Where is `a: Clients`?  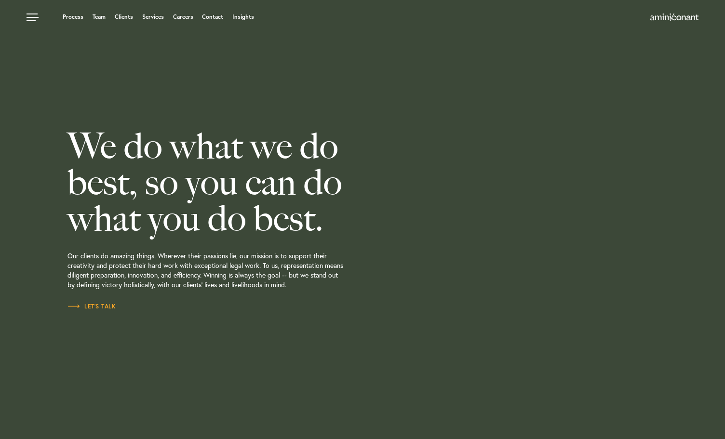 a: Clients is located at coordinates (124, 17).